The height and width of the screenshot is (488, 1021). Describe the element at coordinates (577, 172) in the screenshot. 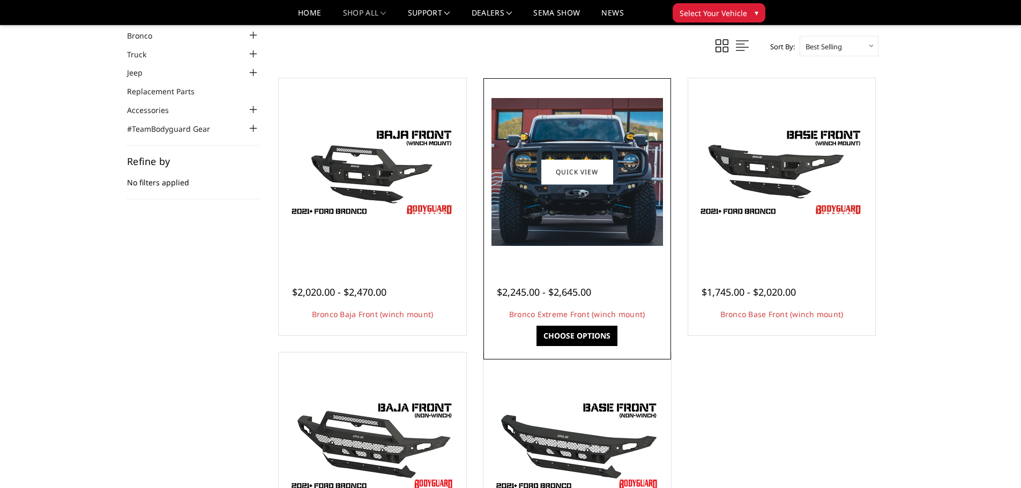

I see `img: Bronco Extreme Front (winch mount)` at that location.